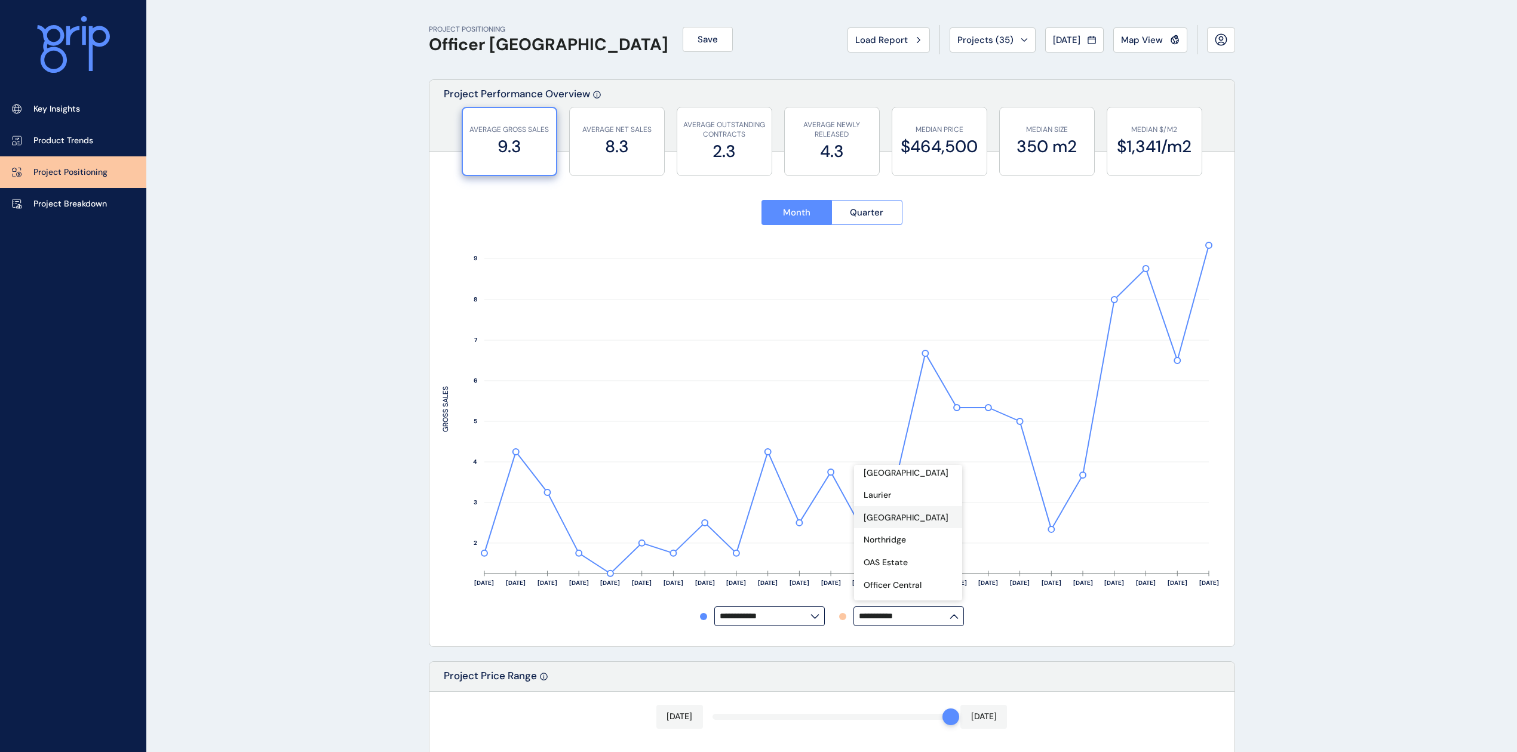 The width and height of the screenshot is (1517, 752). What do you see at coordinates (708, 39) in the screenshot?
I see `button: Save` at bounding box center [708, 39].